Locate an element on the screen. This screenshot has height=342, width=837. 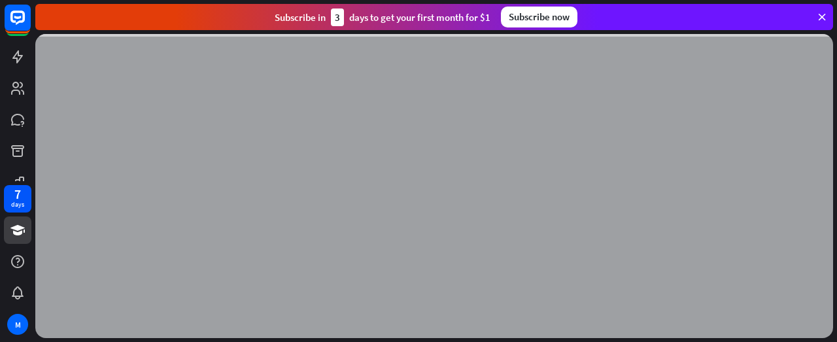
div: Subscribe in days to get your first month for $1 is located at coordinates (383, 17).